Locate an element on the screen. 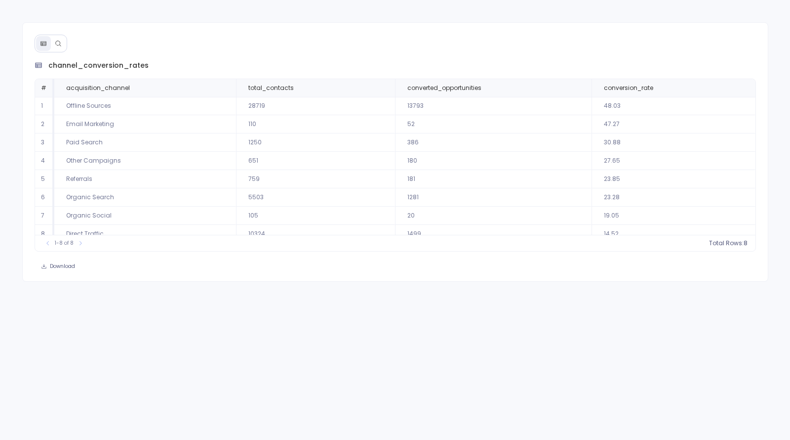 This screenshot has height=440, width=790. td: 23.28 is located at coordinates (674, 197).